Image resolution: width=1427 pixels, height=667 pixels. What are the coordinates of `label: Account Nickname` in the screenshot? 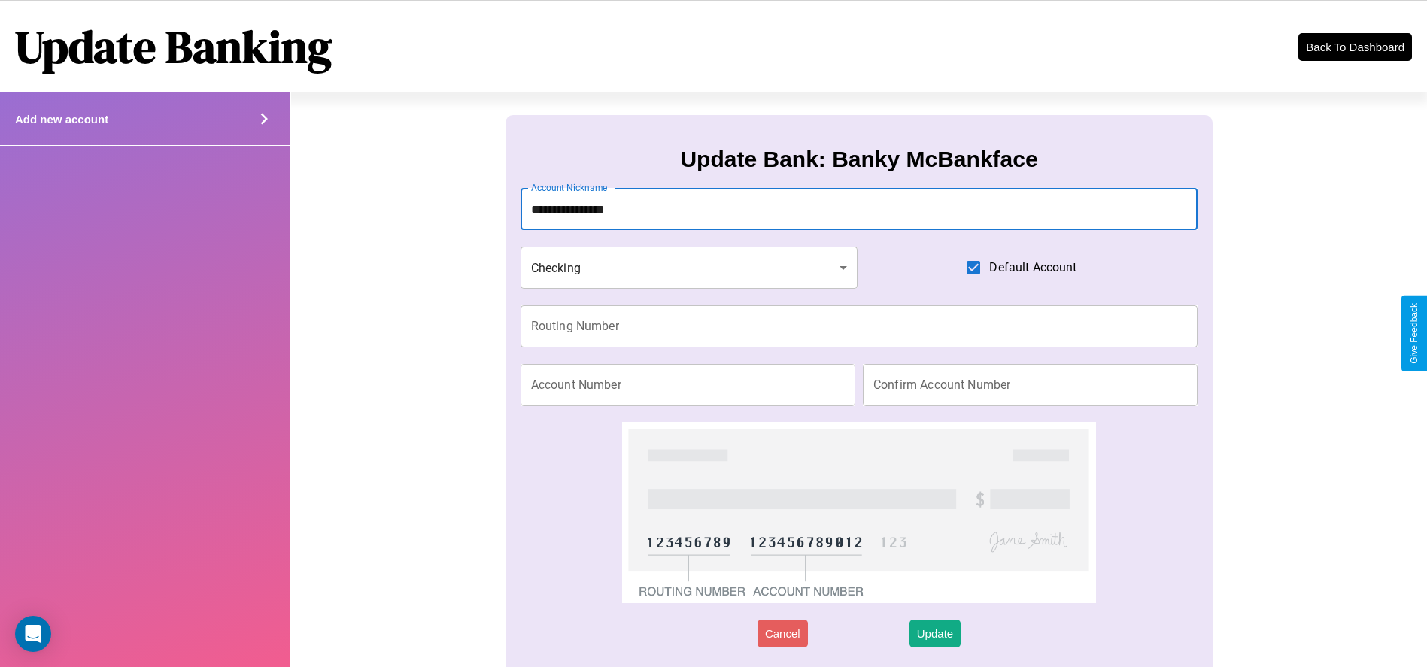 It's located at (569, 187).